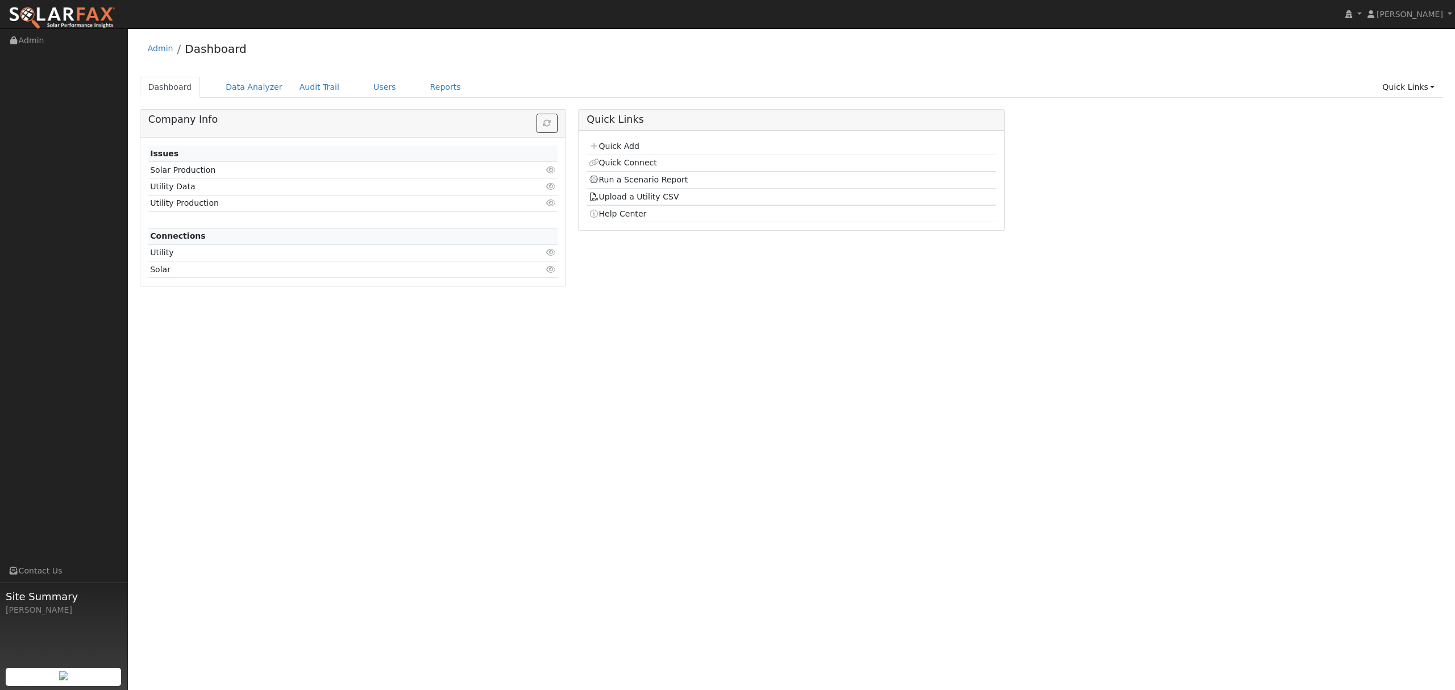 This screenshot has height=690, width=1455. Describe the element at coordinates (353, 119) in the screenshot. I see `h5: Company Info` at that location.